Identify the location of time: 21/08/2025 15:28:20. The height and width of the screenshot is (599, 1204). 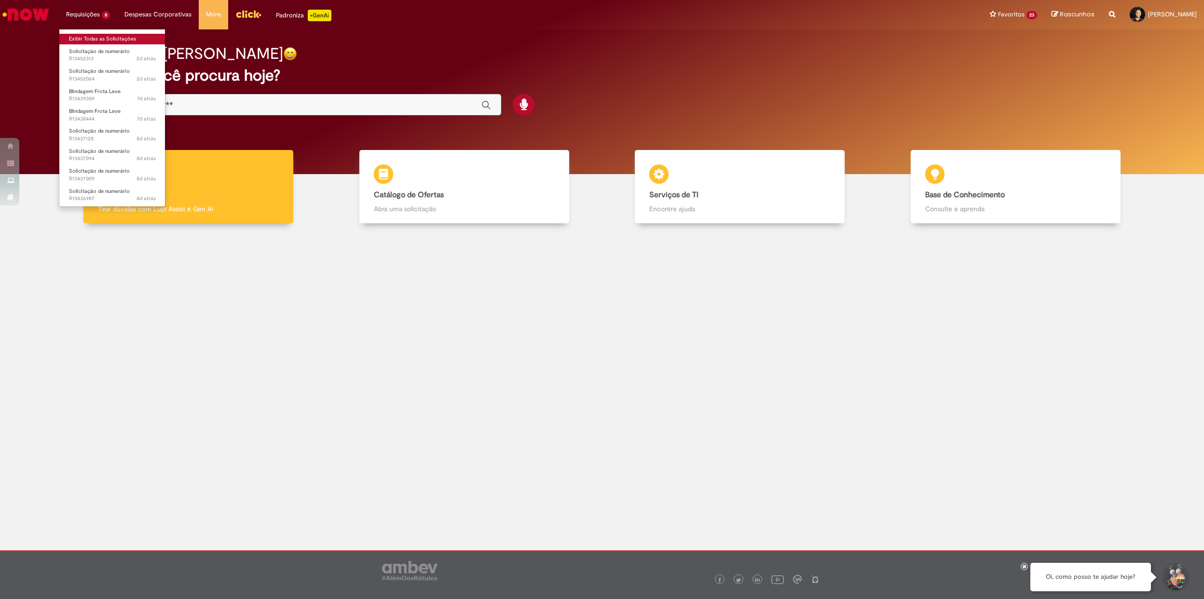
(146, 179).